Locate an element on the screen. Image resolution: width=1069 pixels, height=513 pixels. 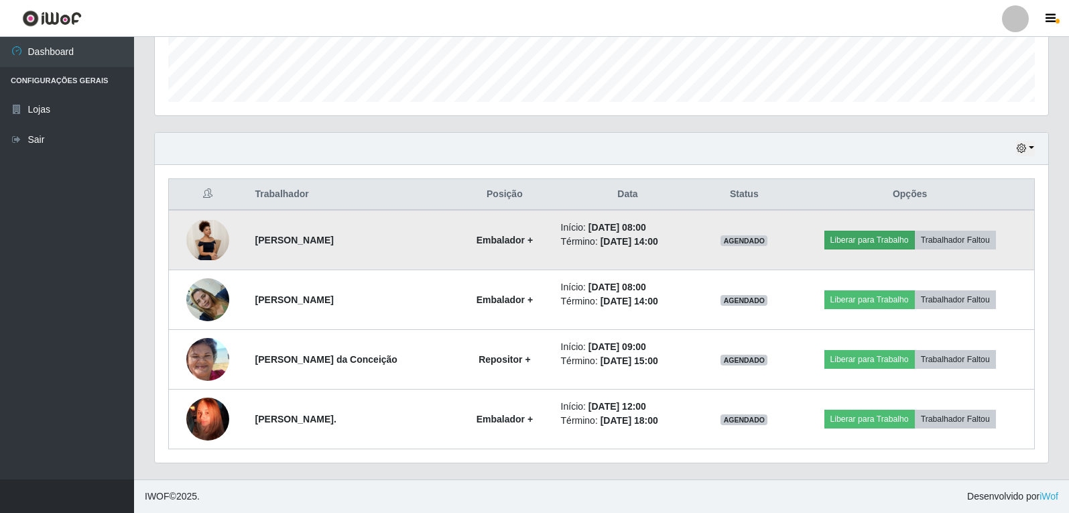
th: Data is located at coordinates (628, 194).